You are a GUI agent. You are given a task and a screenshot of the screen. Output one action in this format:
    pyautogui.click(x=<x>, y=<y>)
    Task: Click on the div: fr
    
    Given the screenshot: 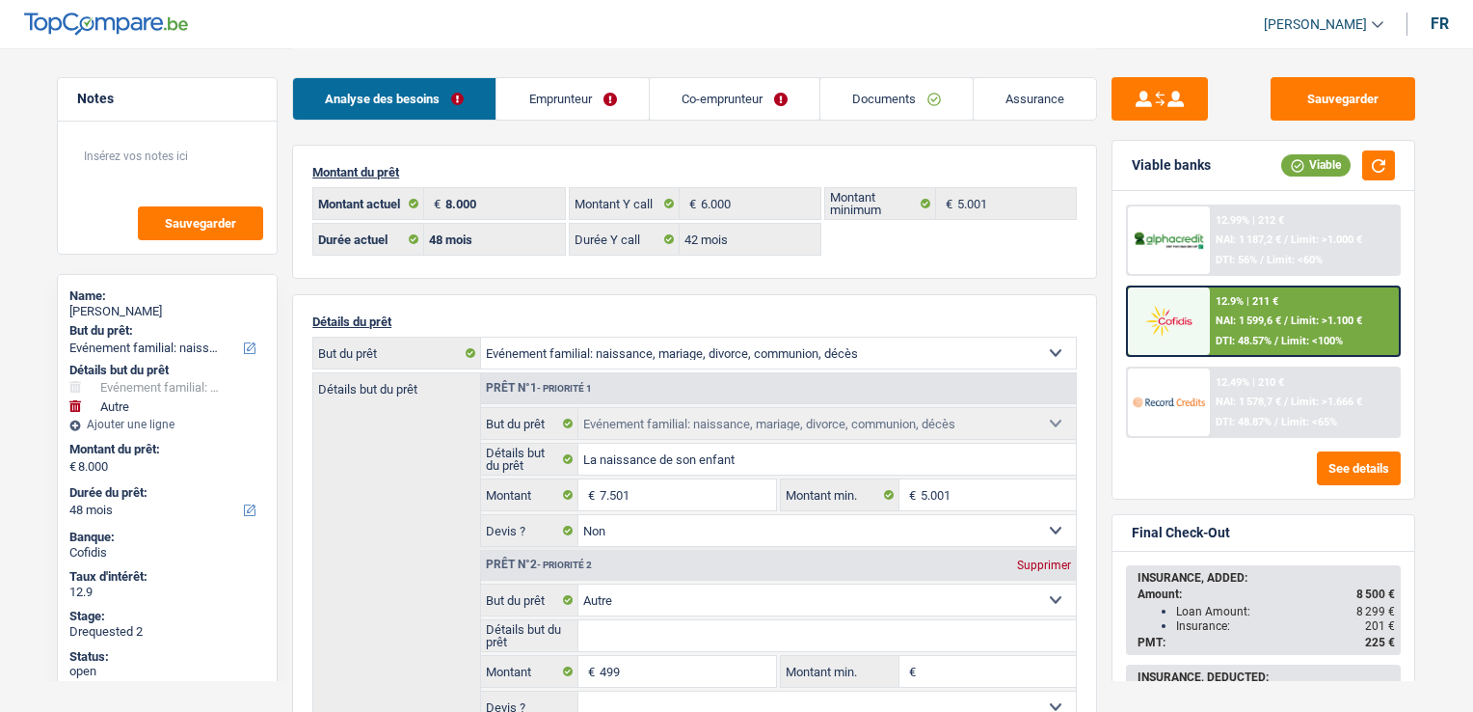 What is the action you would take?
    pyautogui.click(x=1440, y=23)
    